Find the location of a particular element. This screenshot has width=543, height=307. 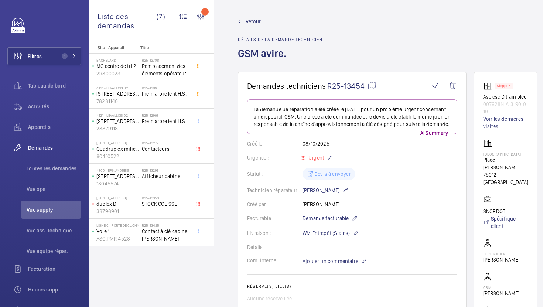

span: Contacteurs is located at coordinates (166, 149).